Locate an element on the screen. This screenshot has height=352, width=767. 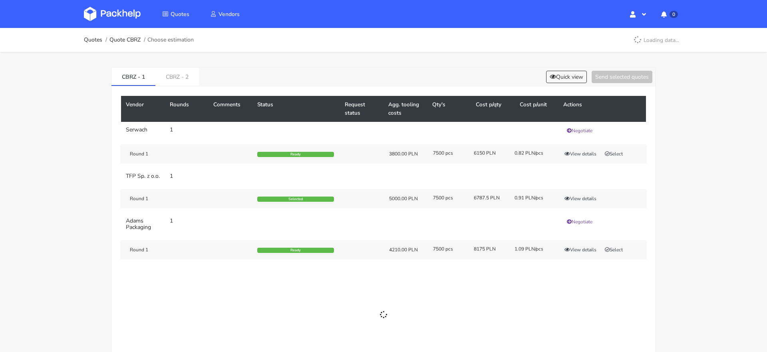
div: 5000.00 PLN is located at coordinates (405, 198).